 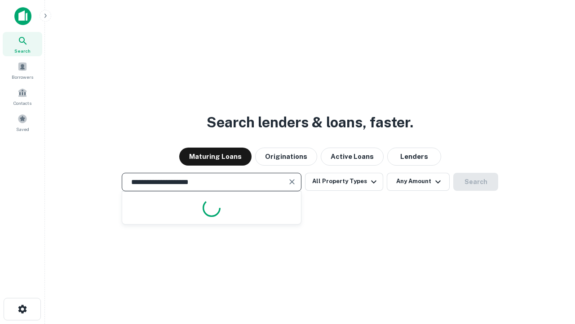 What do you see at coordinates (22, 103) in the screenshot?
I see `span: Contacts` at bounding box center [22, 103].